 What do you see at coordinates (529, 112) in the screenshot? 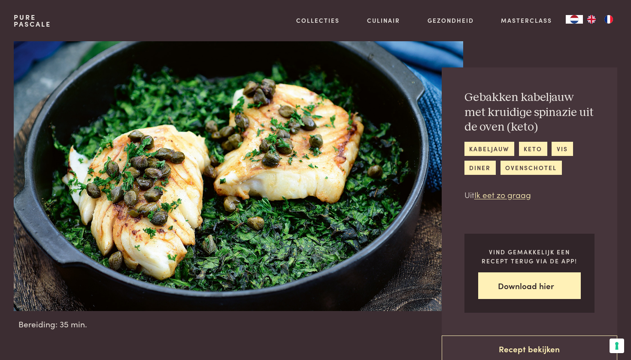
I see `h2: Gebakken kabeljauw met kruidige spinazie uit de oven (keto)` at bounding box center [529, 112].